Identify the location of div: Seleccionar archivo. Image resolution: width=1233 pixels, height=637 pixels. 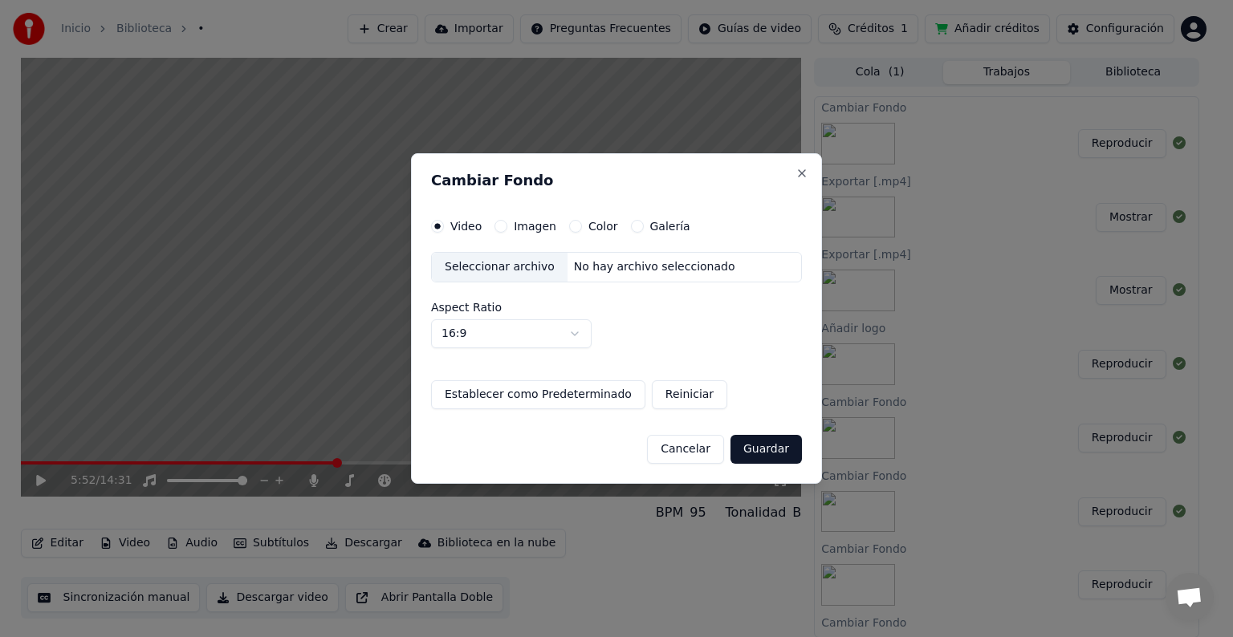
(499, 267).